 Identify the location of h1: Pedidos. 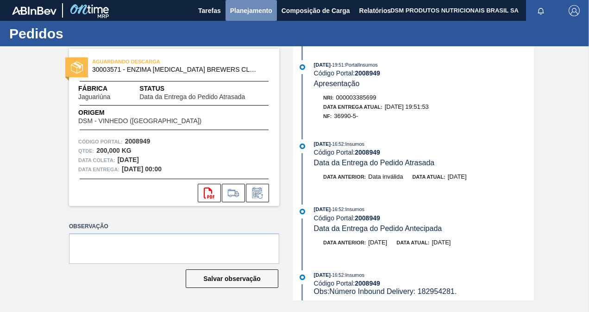
(91, 33).